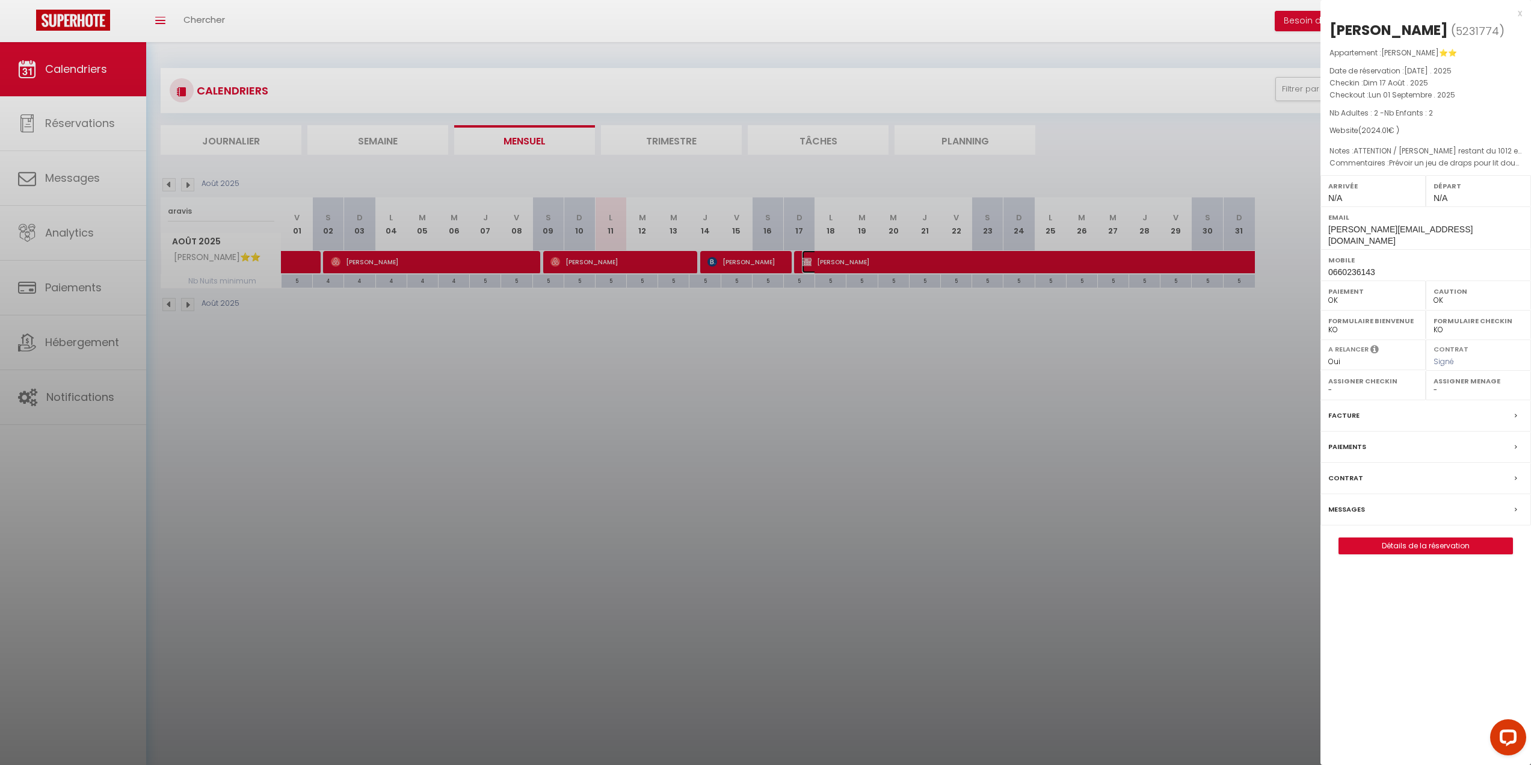 Image resolution: width=1531 pixels, height=765 pixels. I want to click on label: Départ, so click(1478, 186).